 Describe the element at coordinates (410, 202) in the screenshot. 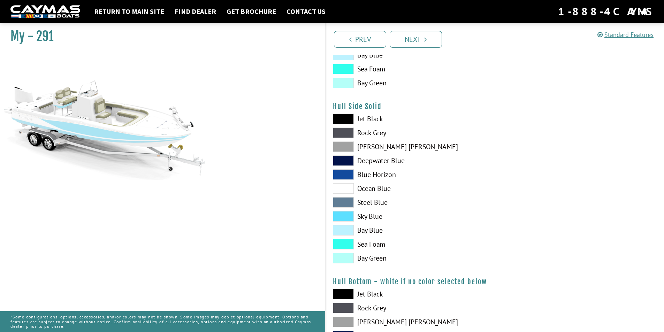

I see `label: Steel Blue` at that location.